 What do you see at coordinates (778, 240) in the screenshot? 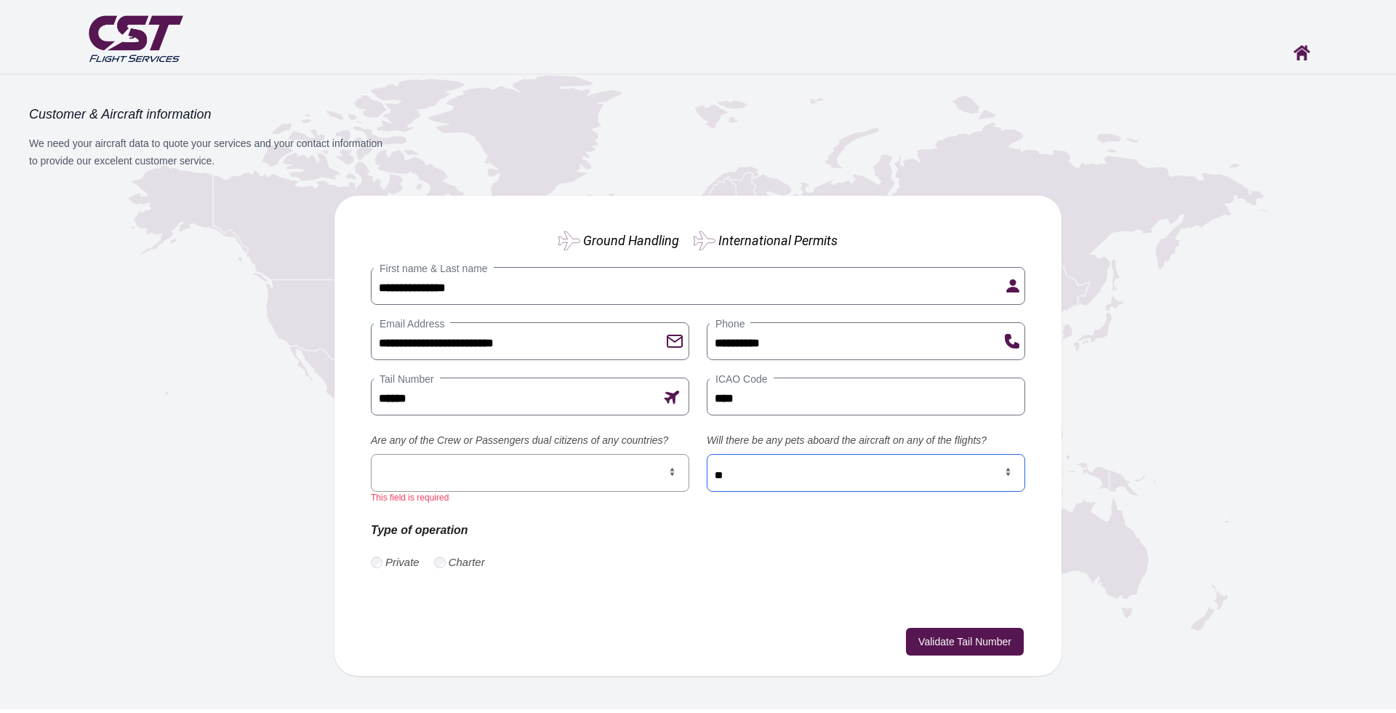
I see `label: International Permits` at bounding box center [778, 240].